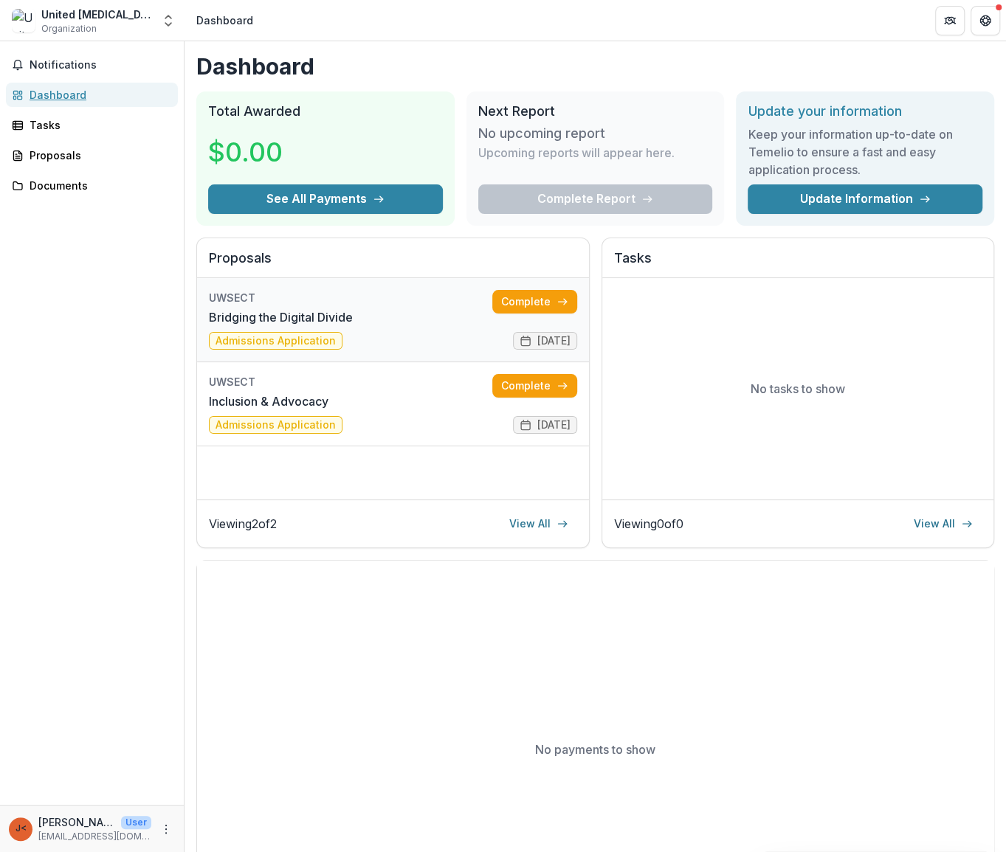  What do you see at coordinates (325, 111) in the screenshot?
I see `h2: Total Awarded` at bounding box center [325, 111].